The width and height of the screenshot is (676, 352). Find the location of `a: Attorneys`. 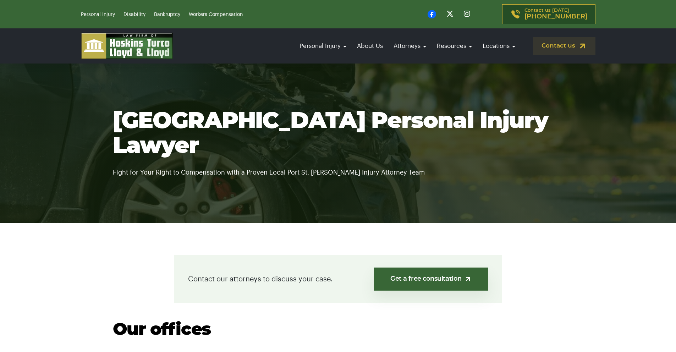

a: Attorneys is located at coordinates (410, 46).